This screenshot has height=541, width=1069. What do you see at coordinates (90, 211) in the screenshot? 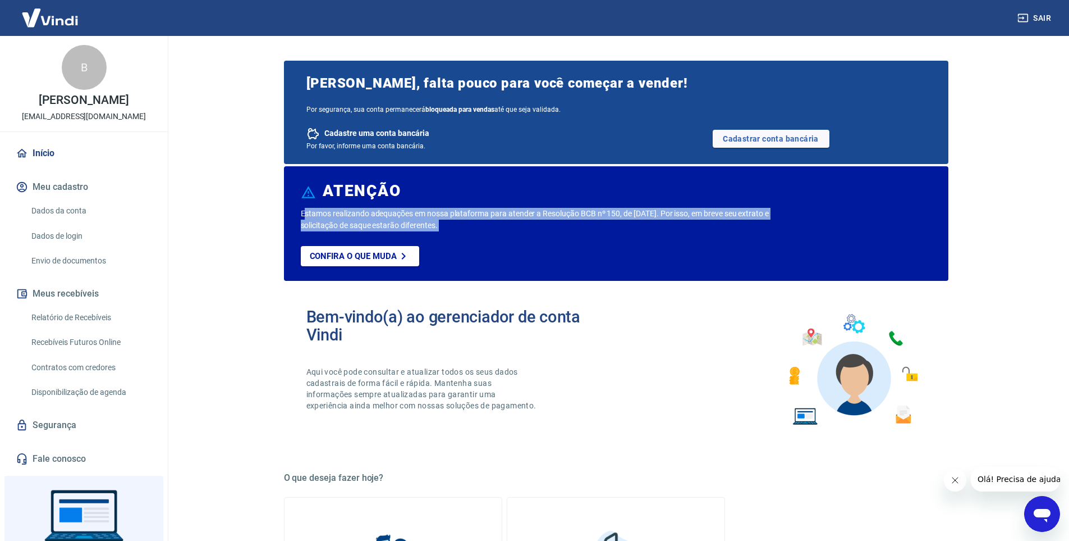
I see `a: Dados da conta` at bounding box center [90, 211].